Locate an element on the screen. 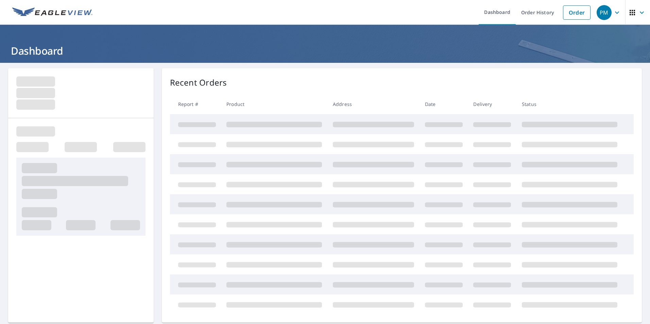  img: EV Logo is located at coordinates (52, 13).